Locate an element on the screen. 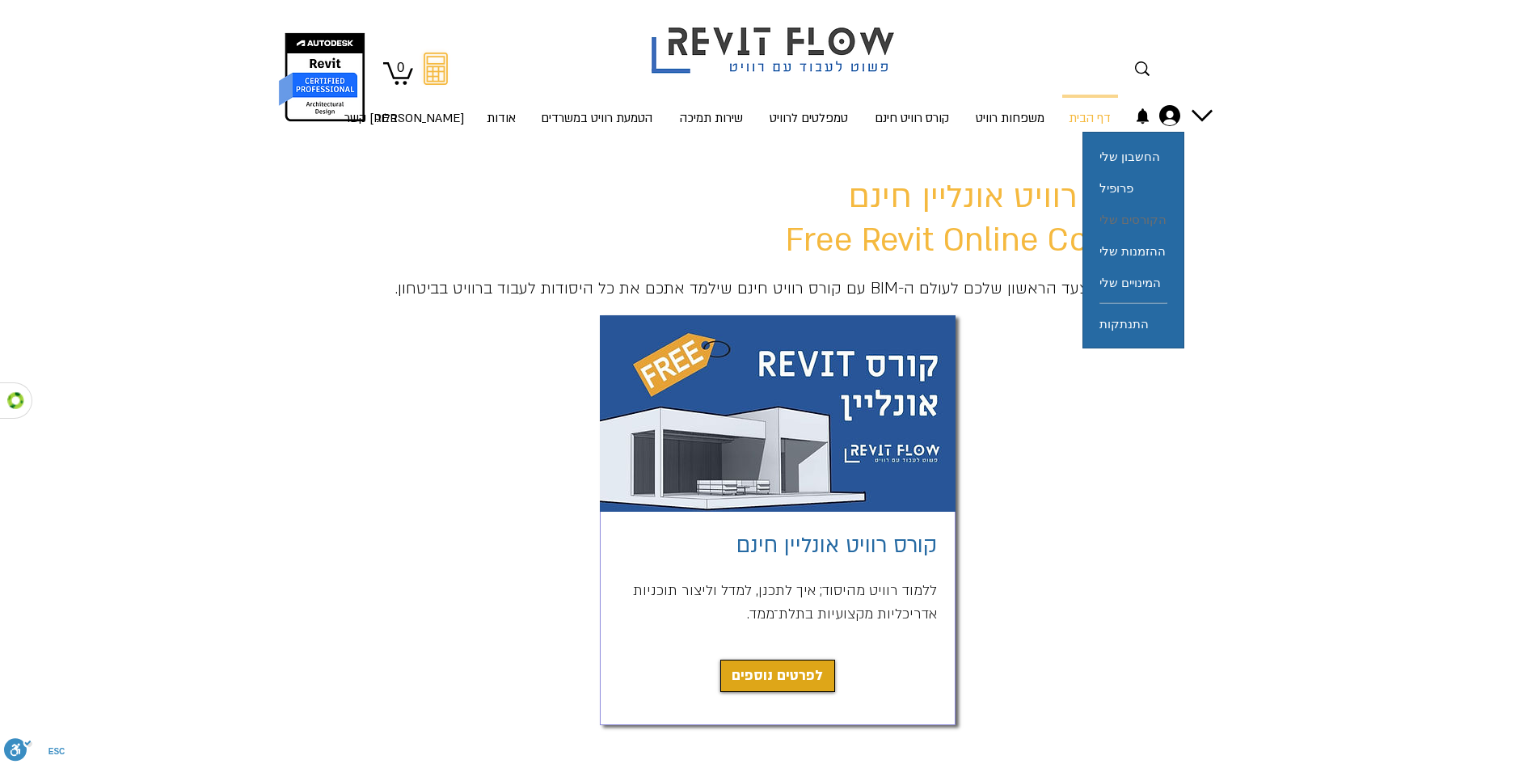 This screenshot has height=764, width=1540. span: פרופיל is located at coordinates (1117, 188).